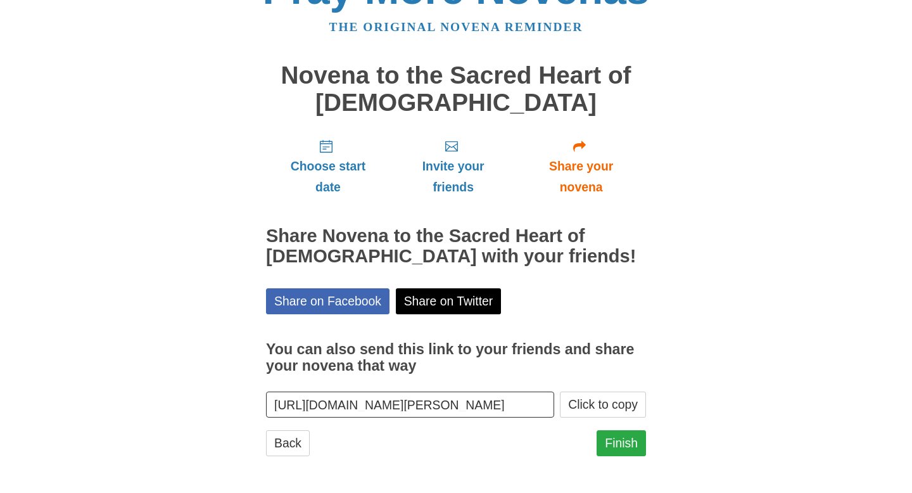  What do you see at coordinates (288, 443) in the screenshot?
I see `a: Back` at bounding box center [288, 443].